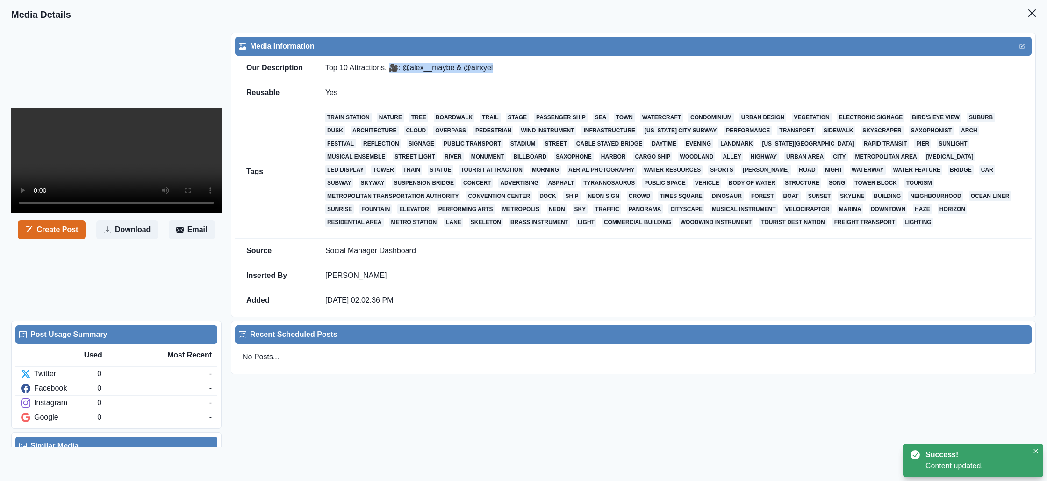 This screenshot has width=1047, height=481. I want to click on a: dock, so click(548, 196).